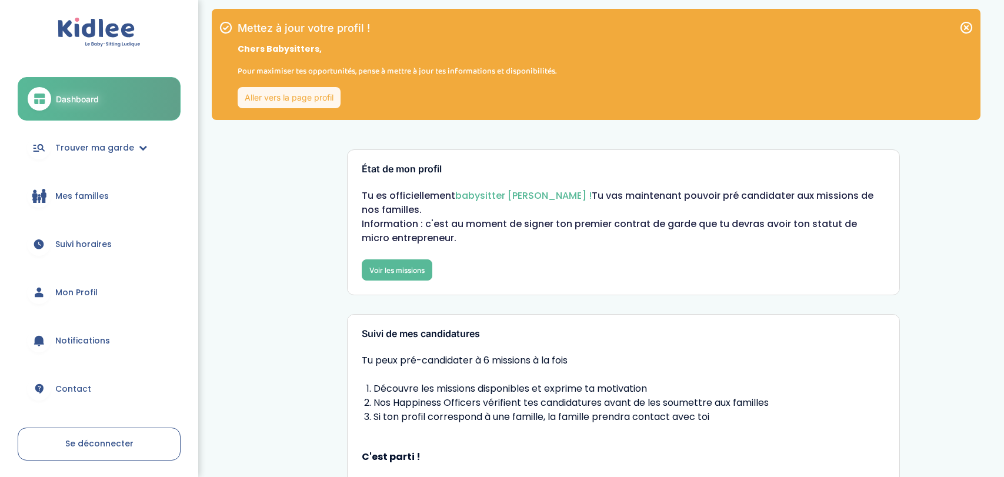 The width and height of the screenshot is (1004, 477). What do you see at coordinates (77, 99) in the screenshot?
I see `span: Dashboard` at bounding box center [77, 99].